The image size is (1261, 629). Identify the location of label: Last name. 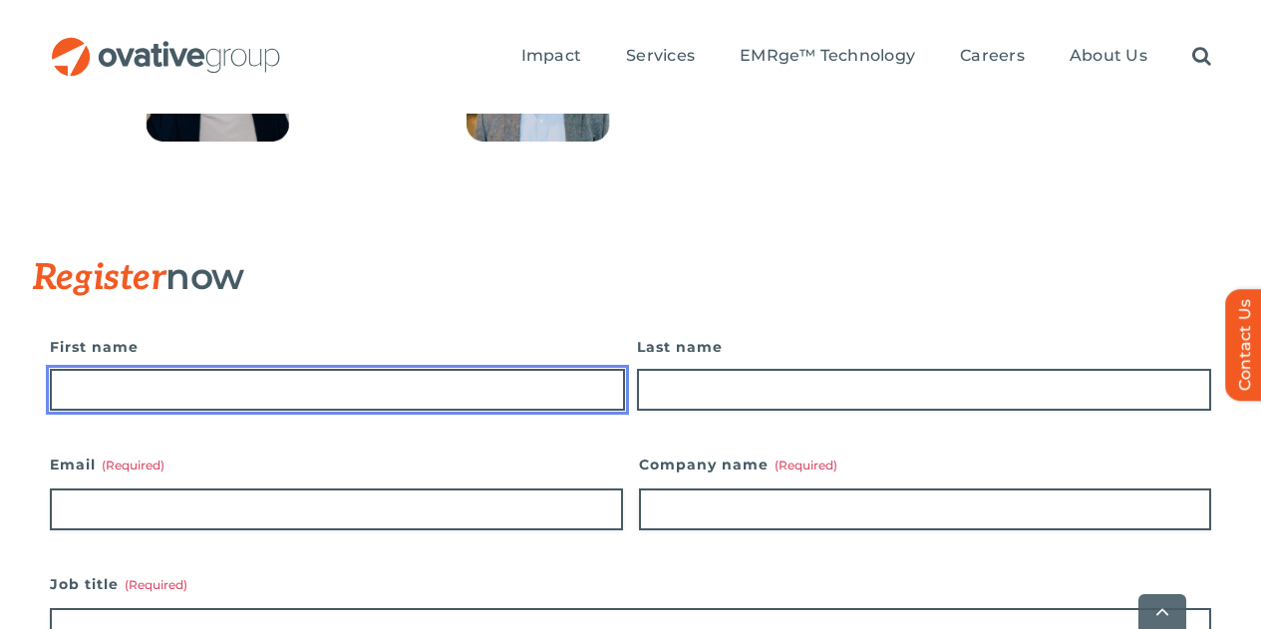
(924, 347).